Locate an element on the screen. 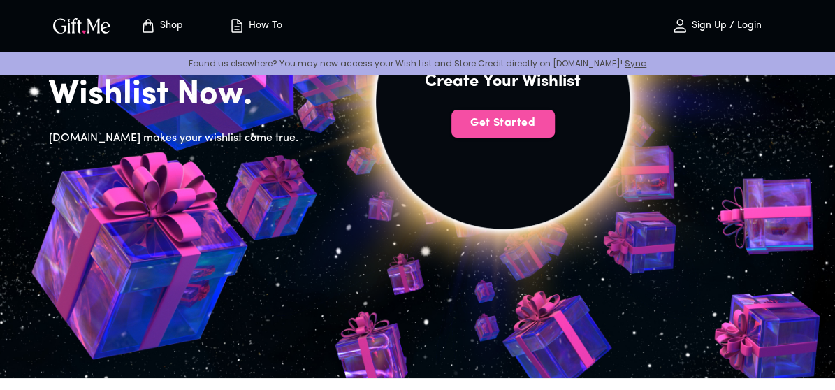 This screenshot has height=390, width=835. button: Sign Up / Login is located at coordinates (717, 26).